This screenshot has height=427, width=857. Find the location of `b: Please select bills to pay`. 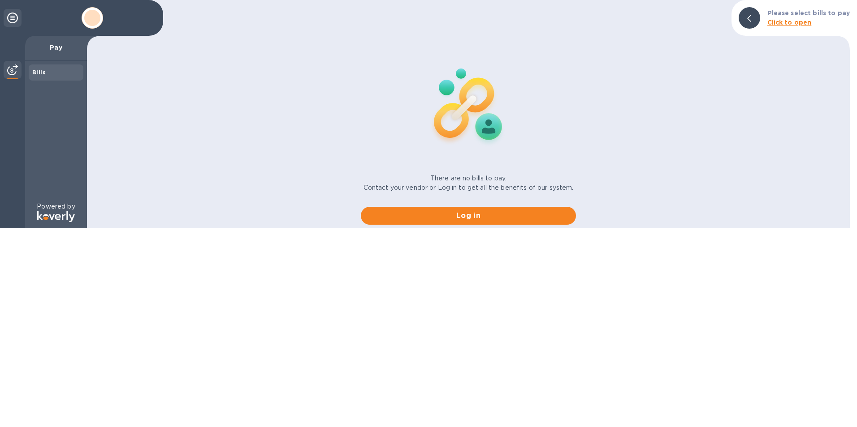

b: Please select bills to pay is located at coordinates (808, 13).